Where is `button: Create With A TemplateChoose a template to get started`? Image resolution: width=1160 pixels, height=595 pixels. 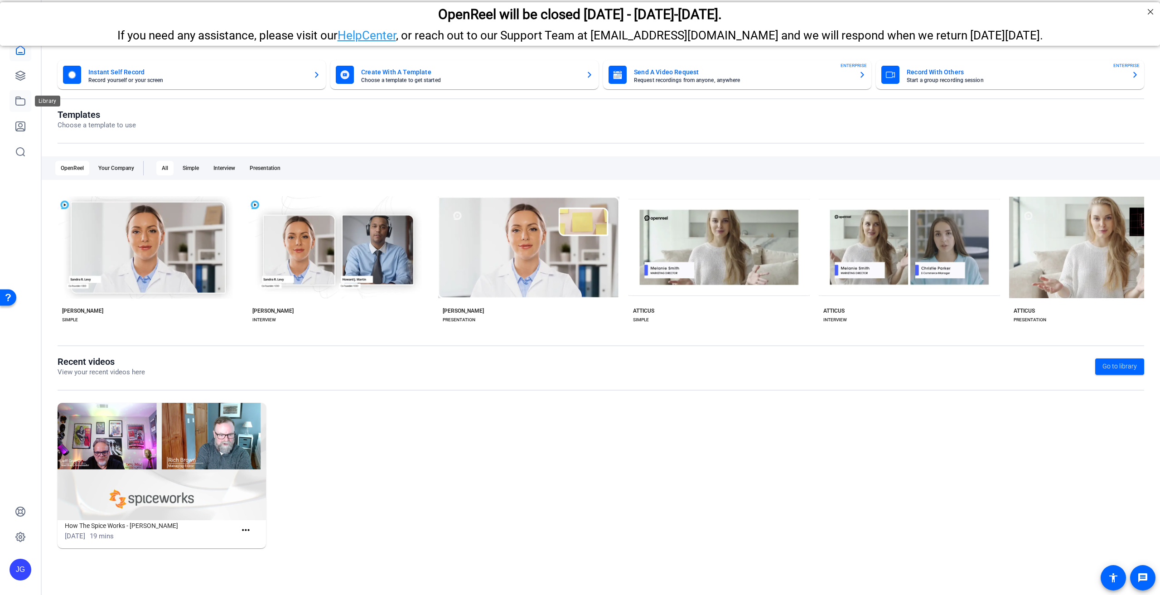 button: Create With A TemplateChoose a template to get started is located at coordinates (464, 75).